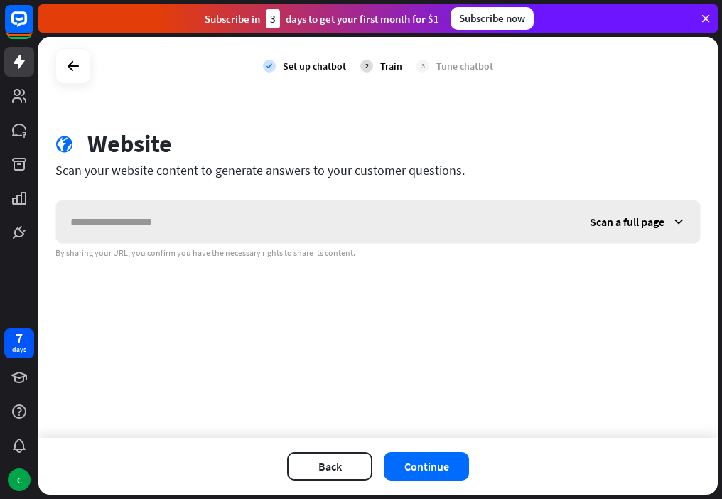  I want to click on div: days, so click(19, 350).